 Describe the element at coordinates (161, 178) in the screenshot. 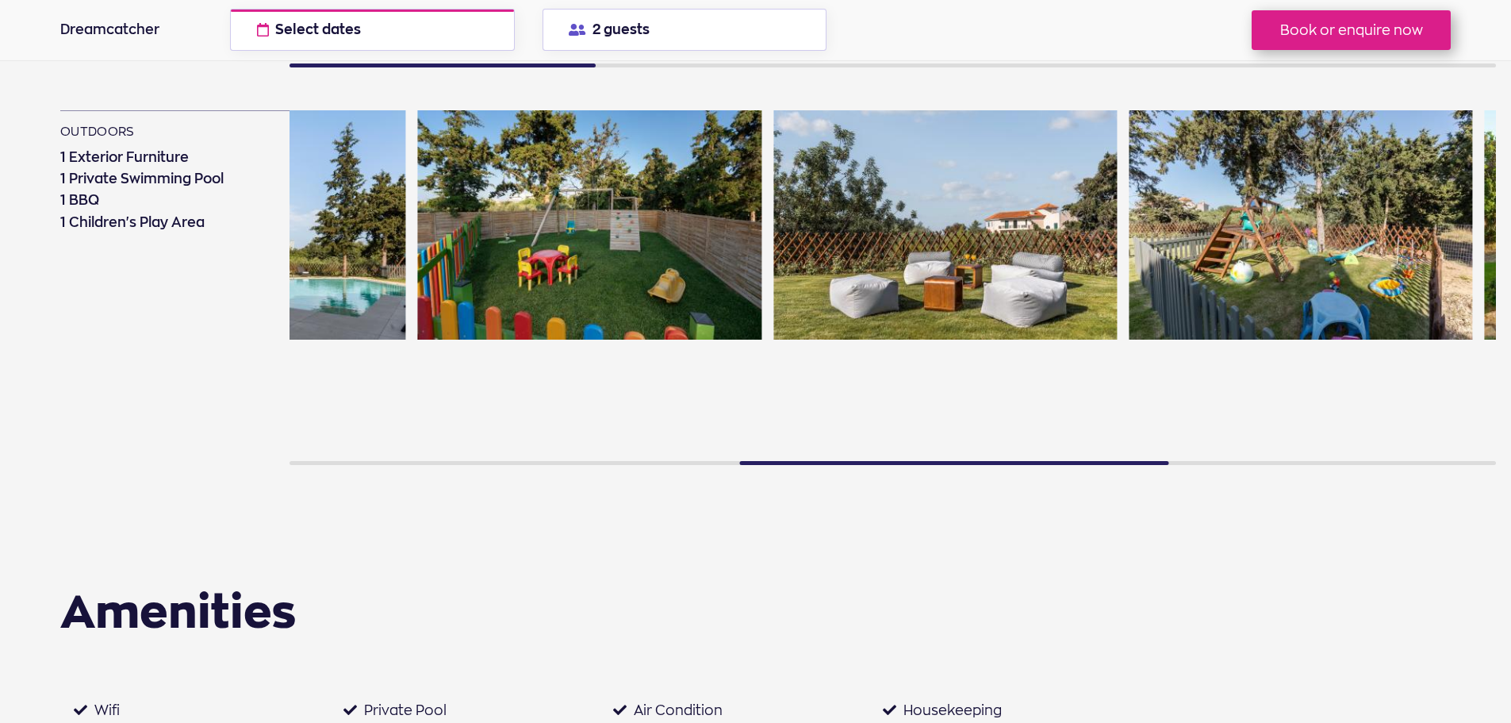

I see `li: 1 Private Swimming Pool` at that location.